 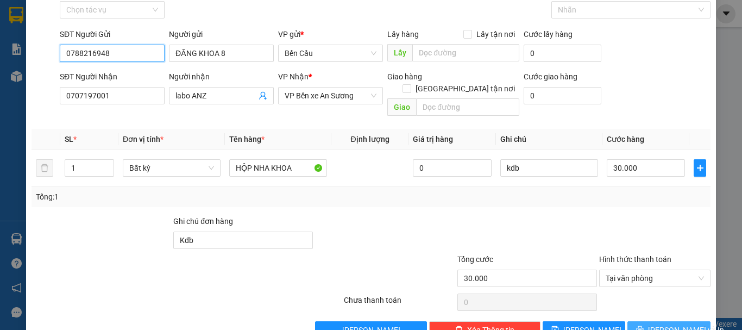 I want to click on span: VP Nhận, so click(x=293, y=77).